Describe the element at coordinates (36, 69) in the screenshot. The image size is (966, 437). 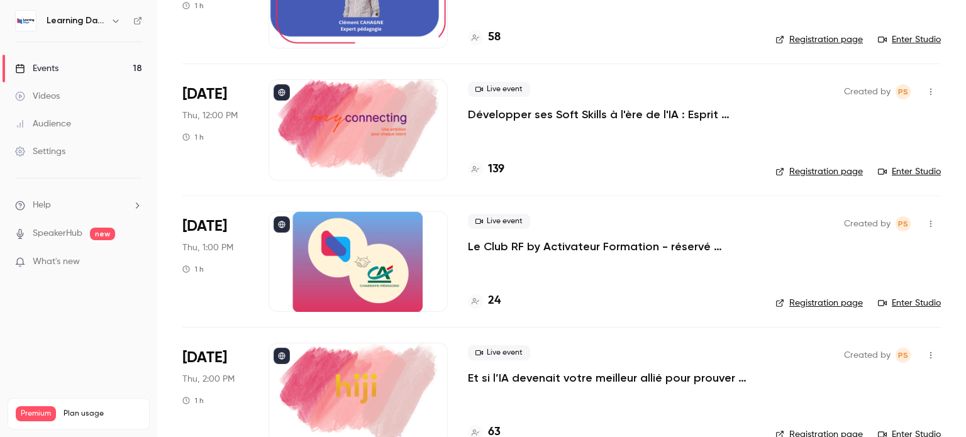
I see `div: Events` at that location.